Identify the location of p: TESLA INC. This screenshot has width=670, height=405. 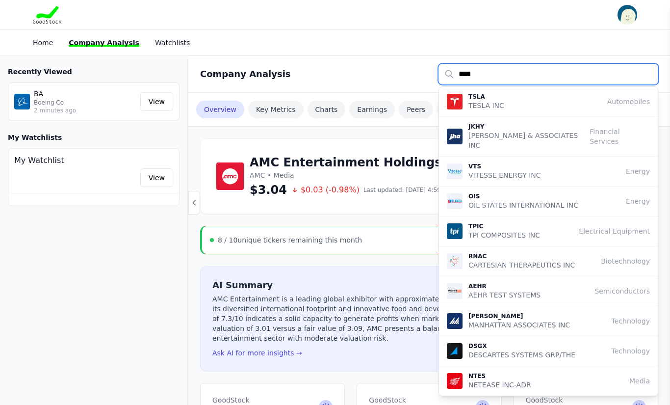
(486, 105).